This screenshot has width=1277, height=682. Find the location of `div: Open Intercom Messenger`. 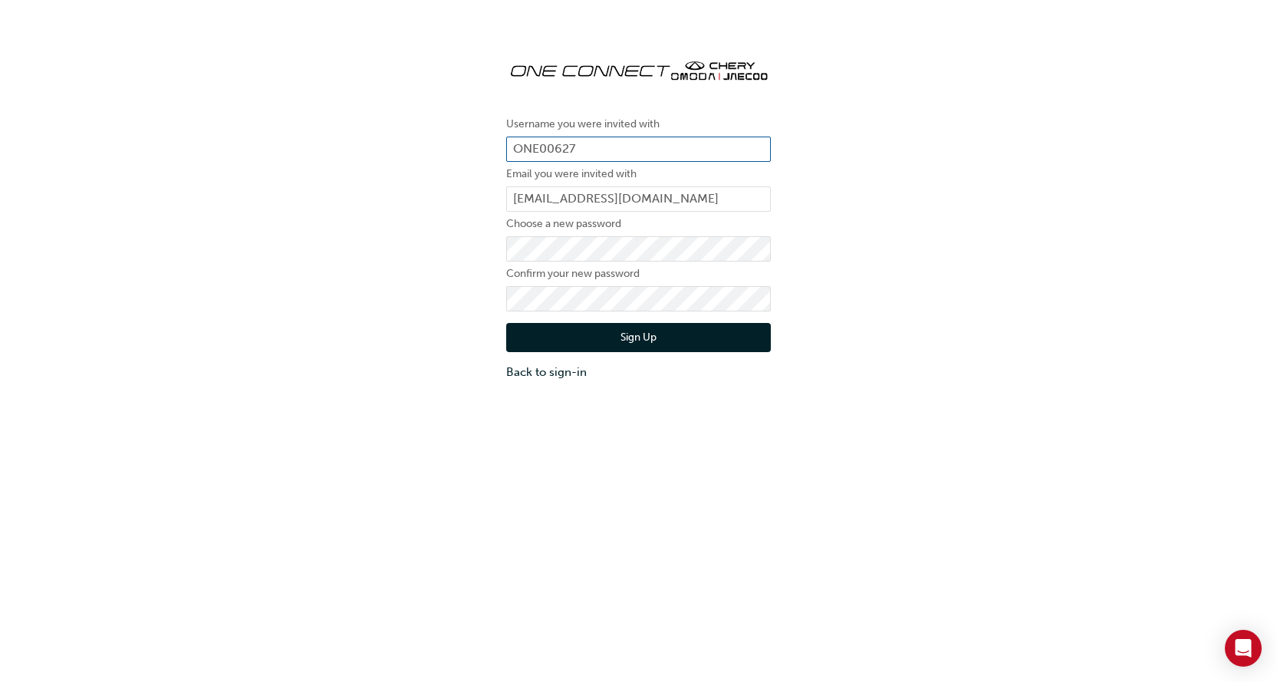

div: Open Intercom Messenger is located at coordinates (1243, 648).